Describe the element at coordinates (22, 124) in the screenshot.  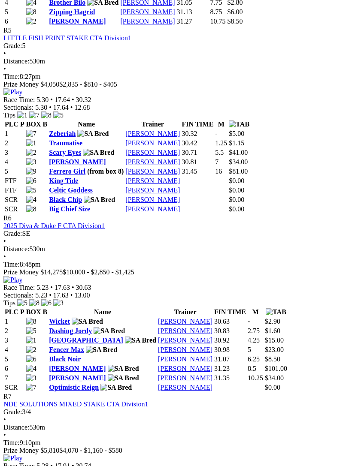
I see `span: P` at that location.